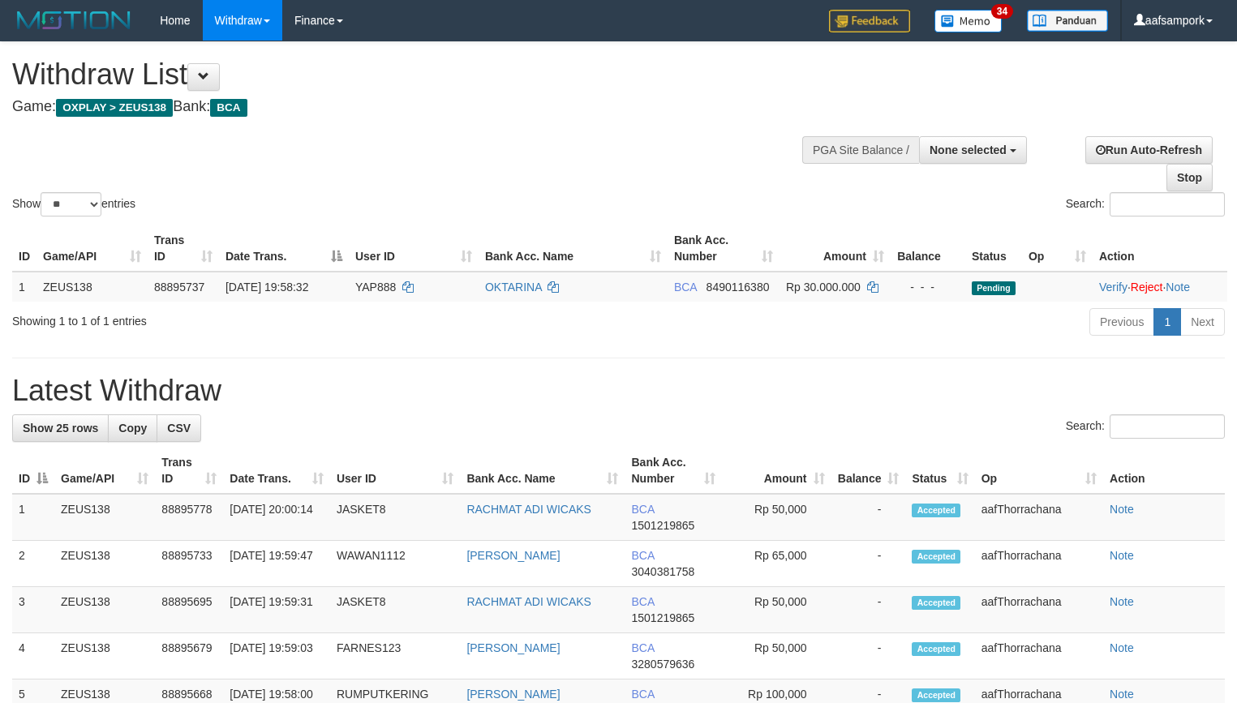 This screenshot has width=1237, height=703. What do you see at coordinates (823, 287) in the screenshot?
I see `span: Rp 30.000.000` at bounding box center [823, 287].